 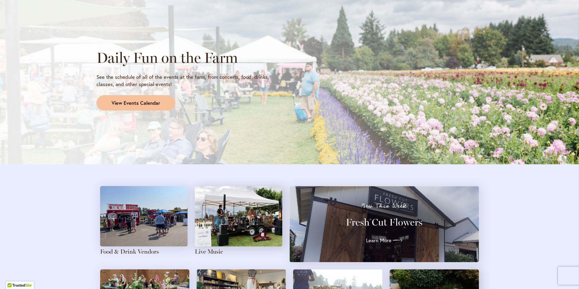 What do you see at coordinates (384, 206) in the screenshot?
I see `p: New This Week` at bounding box center [384, 206].